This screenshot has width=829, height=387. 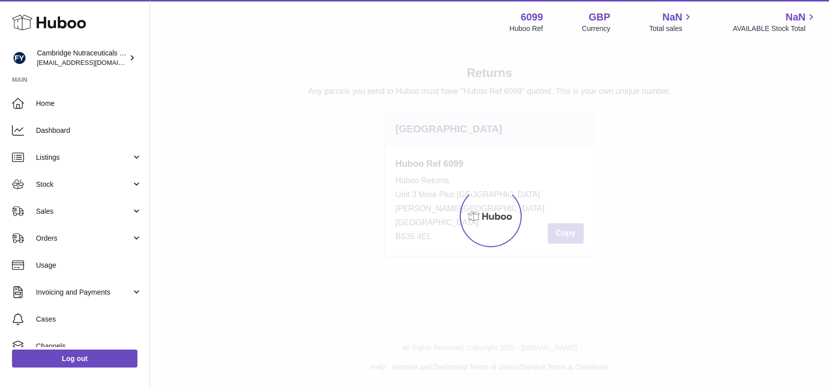 I want to click on span: Dashboard, so click(x=89, y=130).